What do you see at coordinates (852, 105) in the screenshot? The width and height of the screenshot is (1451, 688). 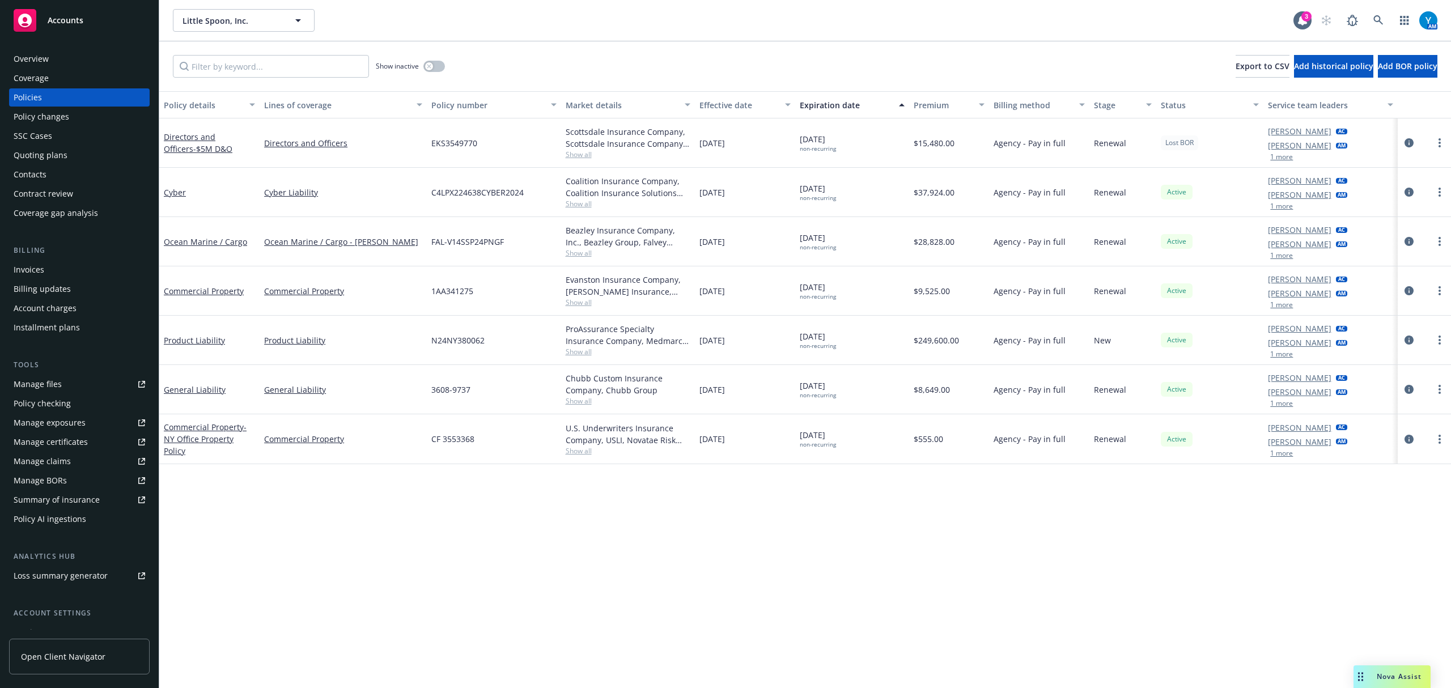 I see `button: Expiration date` at bounding box center [852, 105].